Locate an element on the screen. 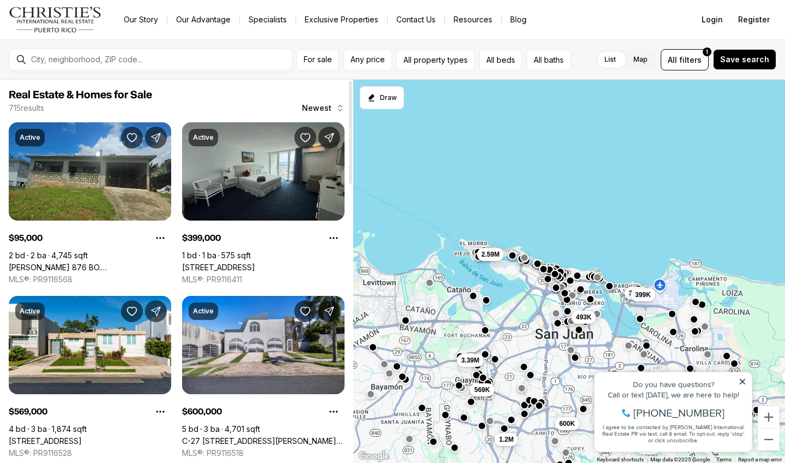 This screenshot has width=785, height=463. span: Map data ©2025 Google is located at coordinates (680, 459).